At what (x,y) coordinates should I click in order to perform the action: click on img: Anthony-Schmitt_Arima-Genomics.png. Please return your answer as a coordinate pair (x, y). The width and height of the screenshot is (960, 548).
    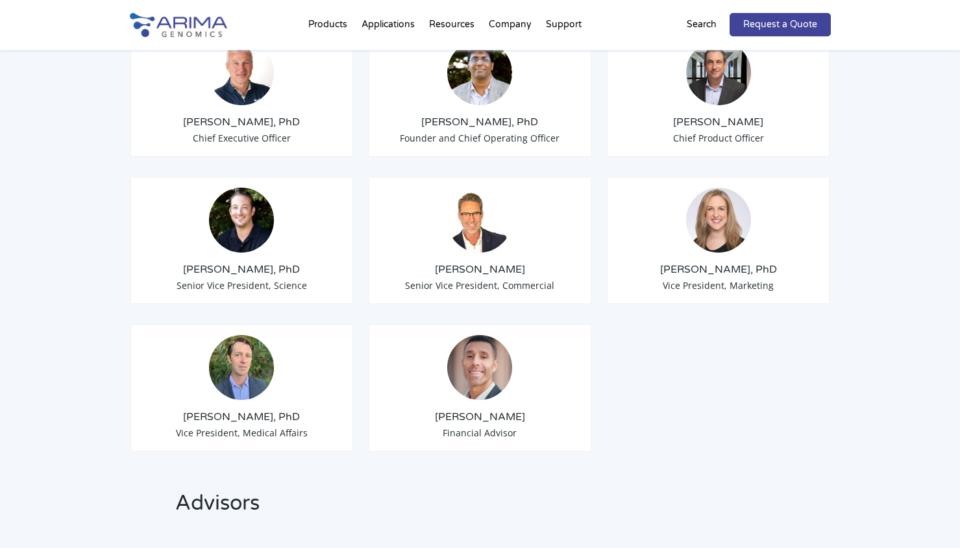
    Looking at the image, I should click on (242, 220).